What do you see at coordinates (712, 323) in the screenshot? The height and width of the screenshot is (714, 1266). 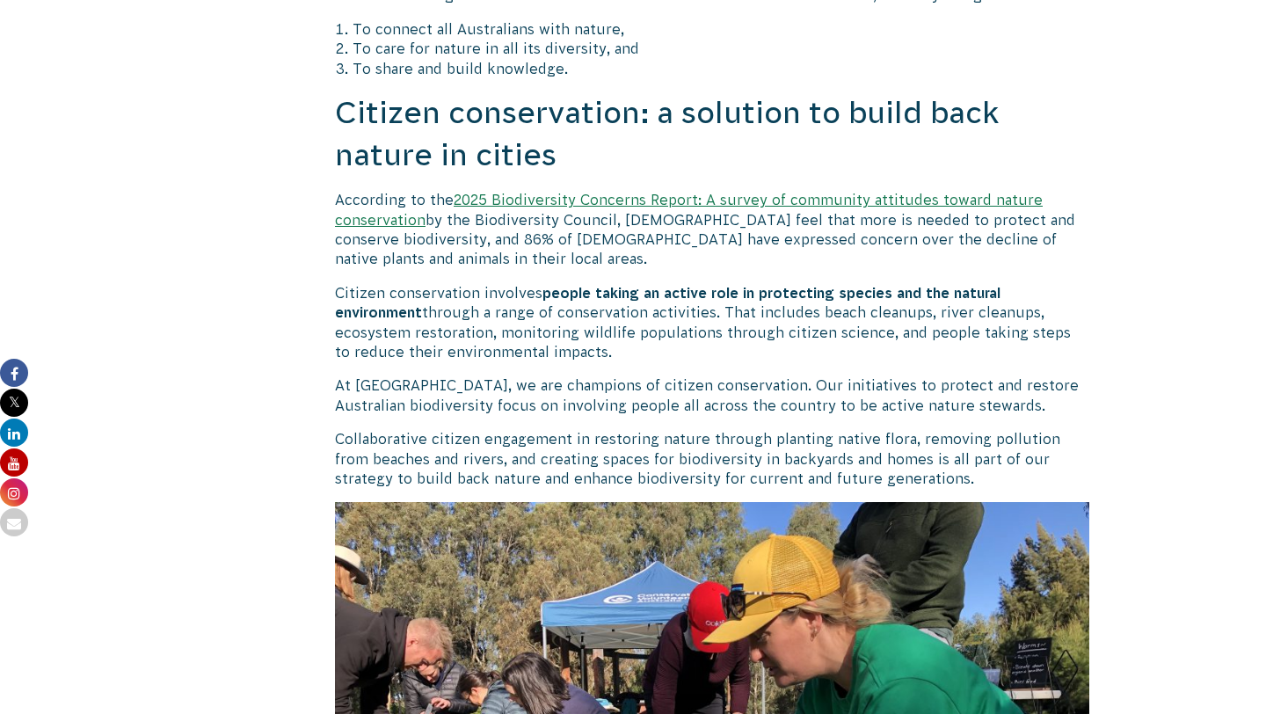 I see `p: Citizen conservation involves through a range of conservation activities. That includes beach cle...` at bounding box center [712, 323].